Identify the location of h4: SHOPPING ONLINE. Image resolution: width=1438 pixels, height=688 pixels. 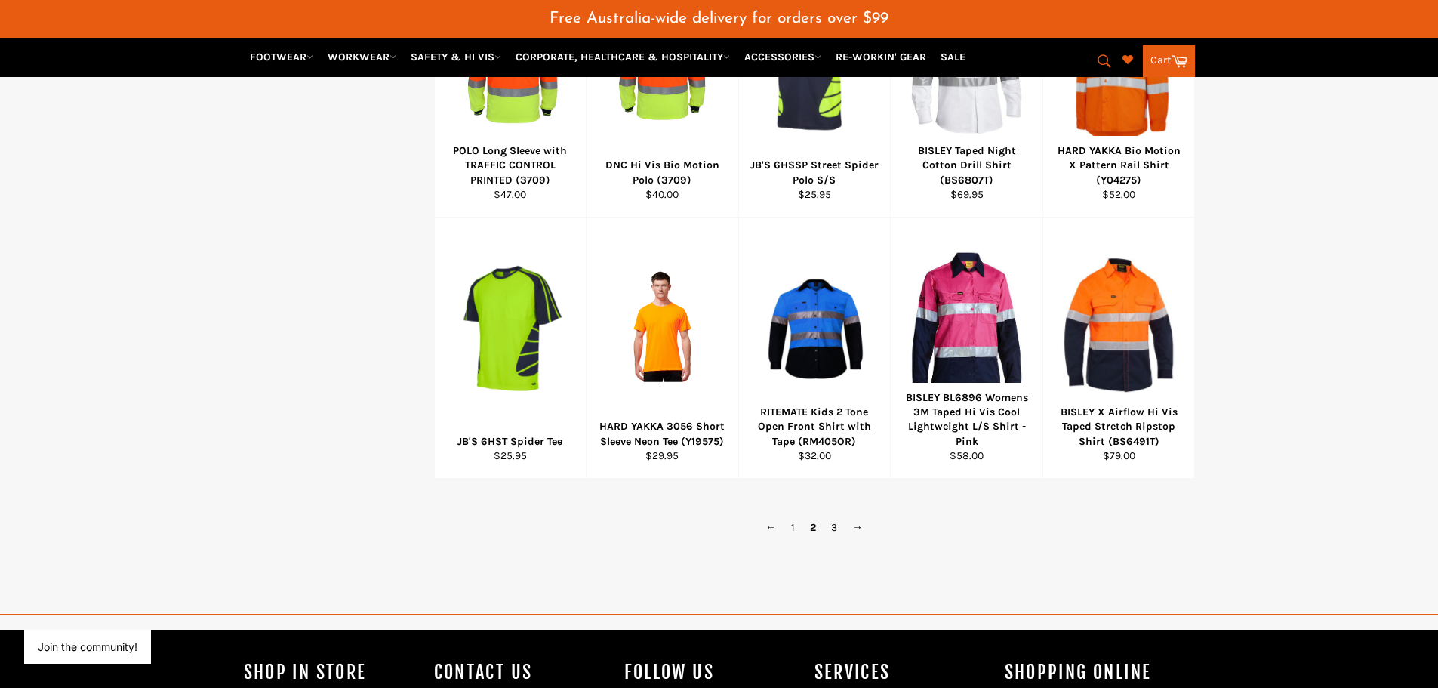
(1092, 672).